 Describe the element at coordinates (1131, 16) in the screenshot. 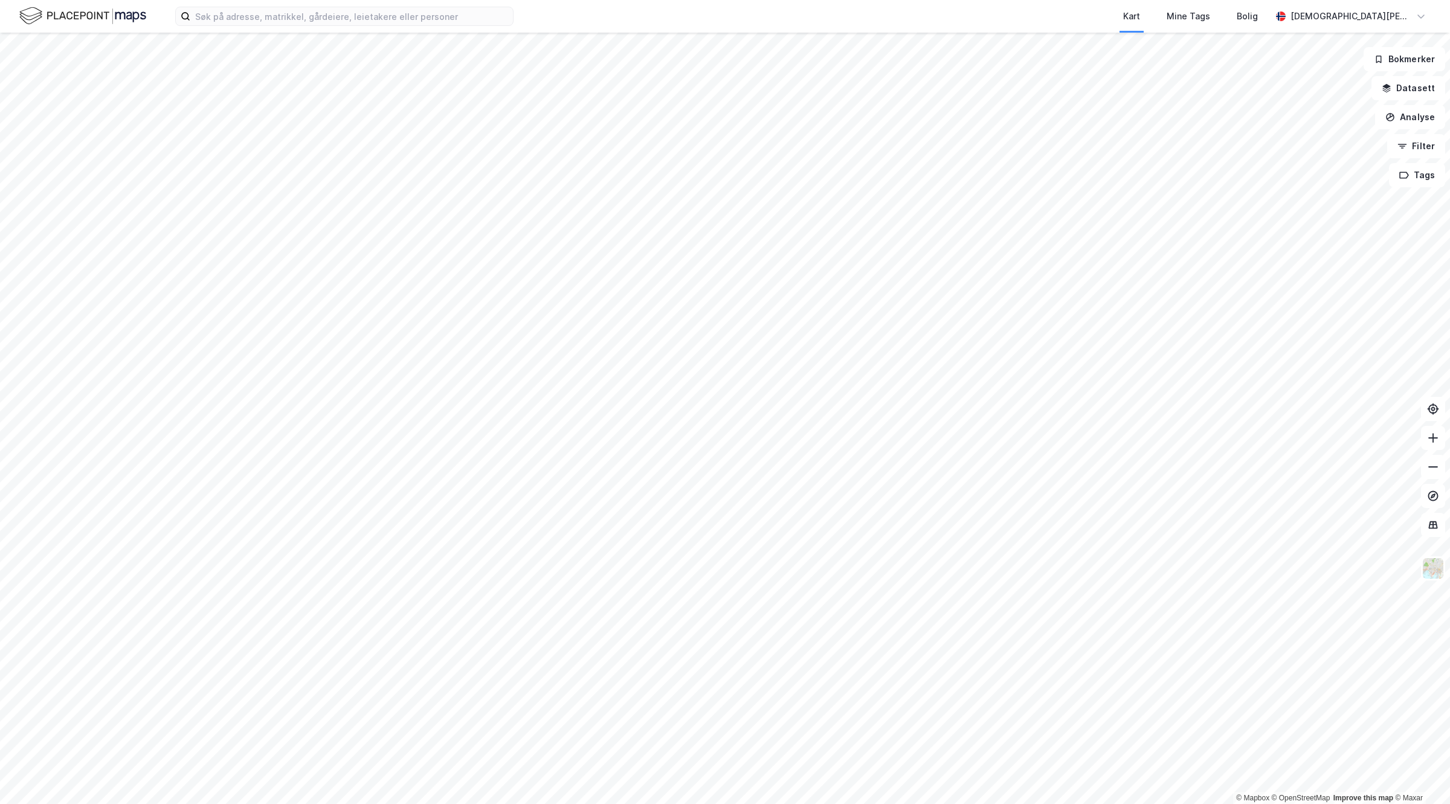

I see `div: Kart` at that location.